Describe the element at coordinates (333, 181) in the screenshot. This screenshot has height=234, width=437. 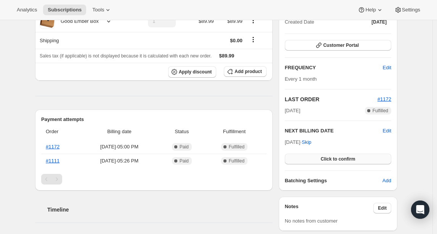
I see `h6: Batching Settings` at that location.